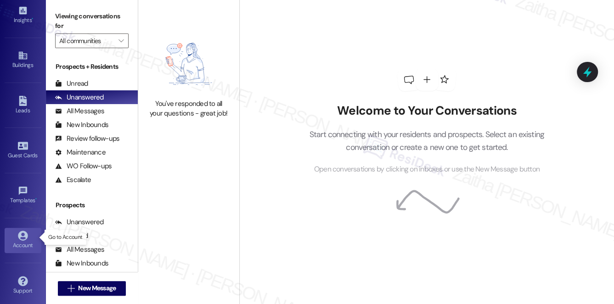  What do you see at coordinates (23, 196) in the screenshot?
I see `a: Templates •` at bounding box center [23, 196].